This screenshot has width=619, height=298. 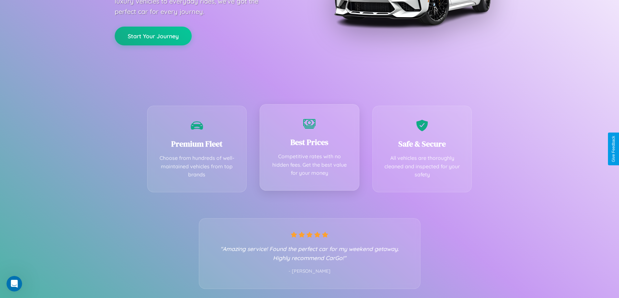 What do you see at coordinates (309, 165) in the screenshot?
I see `p: Competitive rates with no hidden fees. Get the best value for your money` at bounding box center [309, 165].